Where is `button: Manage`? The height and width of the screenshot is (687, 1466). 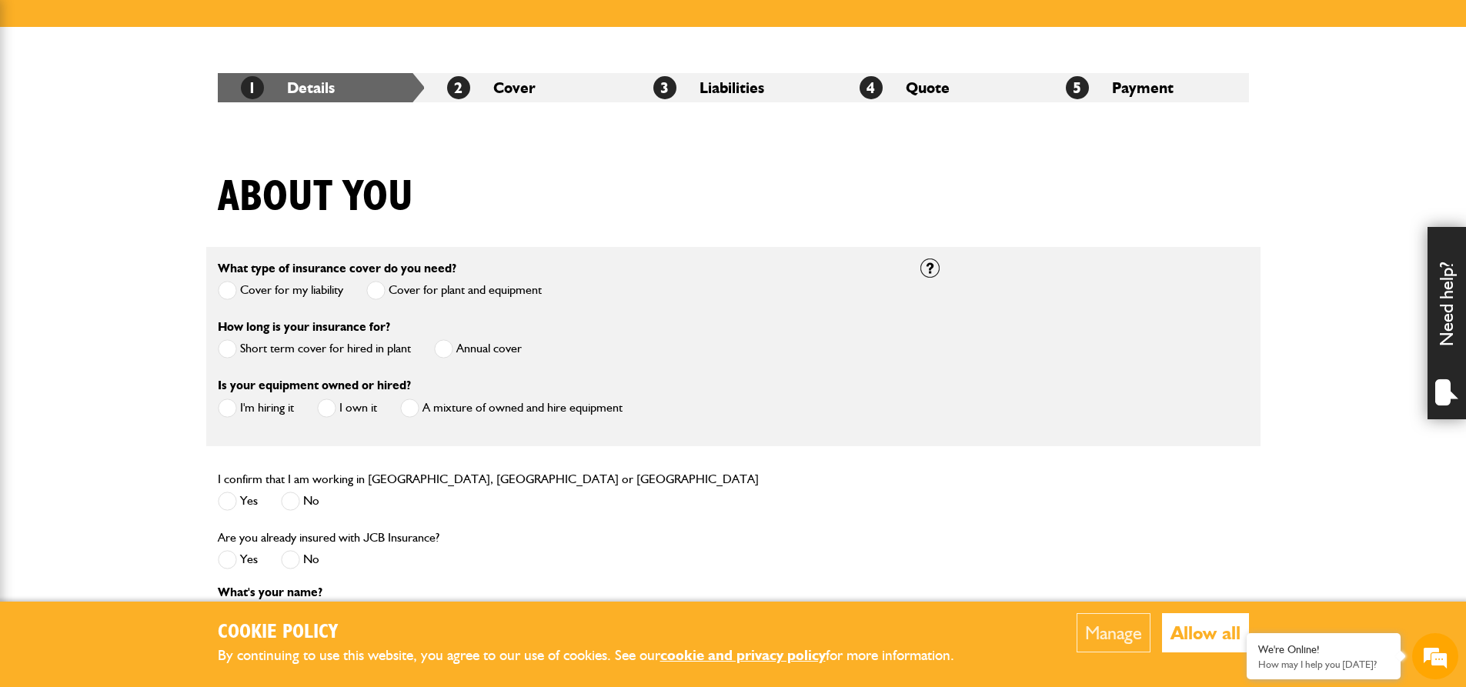 button: Manage is located at coordinates (1114, 633).